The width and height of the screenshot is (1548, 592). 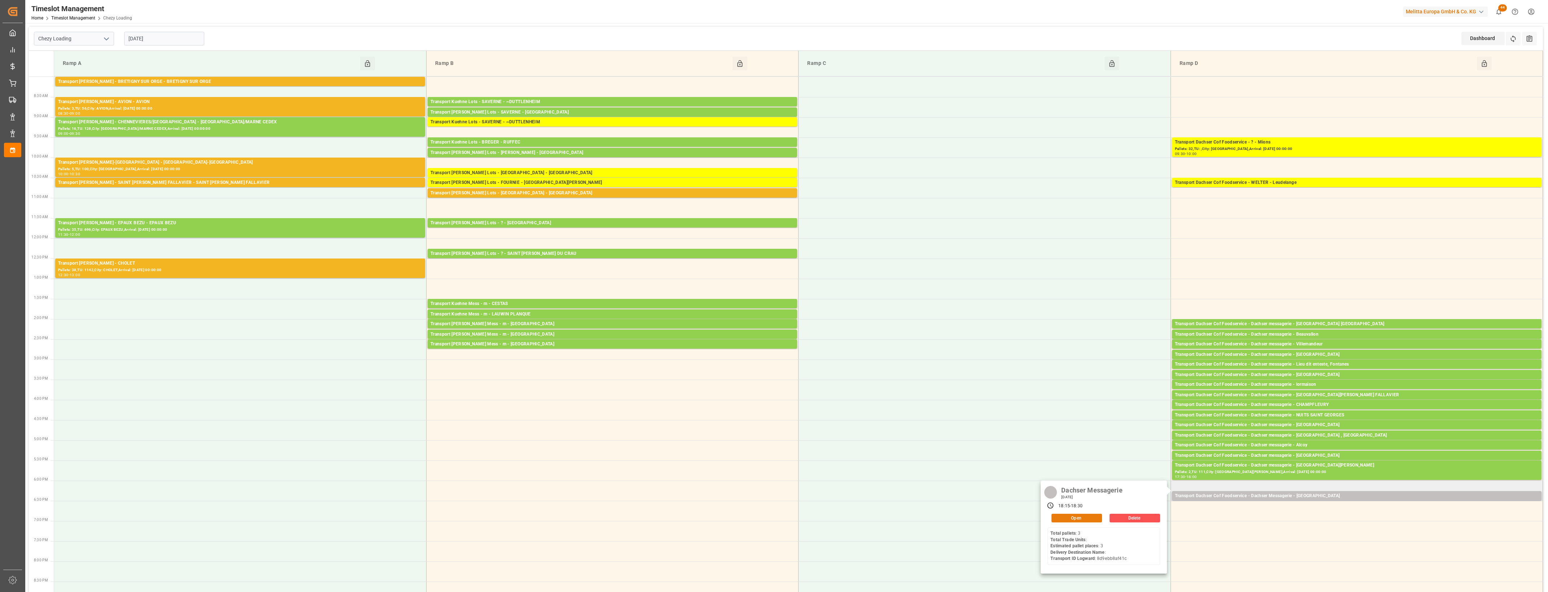 I want to click on div: Transport Dachser Cof Foodservice - WELTER - Leudelange, so click(x=1357, y=183).